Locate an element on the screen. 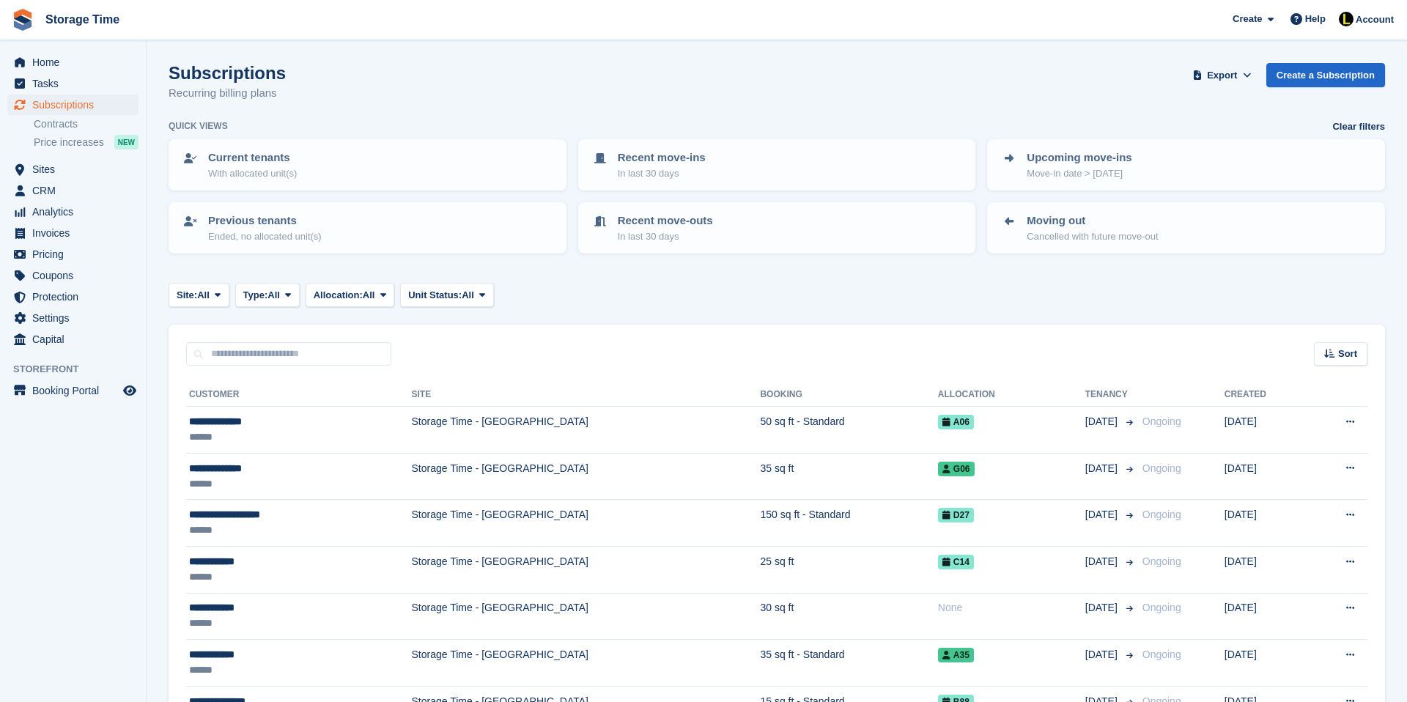  span: Coupons is located at coordinates (76, 276).